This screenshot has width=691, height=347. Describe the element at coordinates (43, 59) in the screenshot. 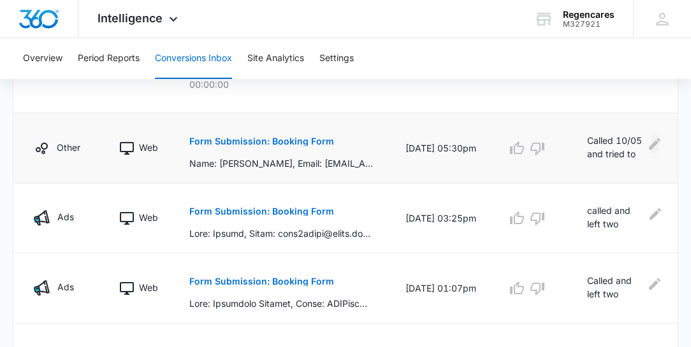

I see `button: Overview` at that location.